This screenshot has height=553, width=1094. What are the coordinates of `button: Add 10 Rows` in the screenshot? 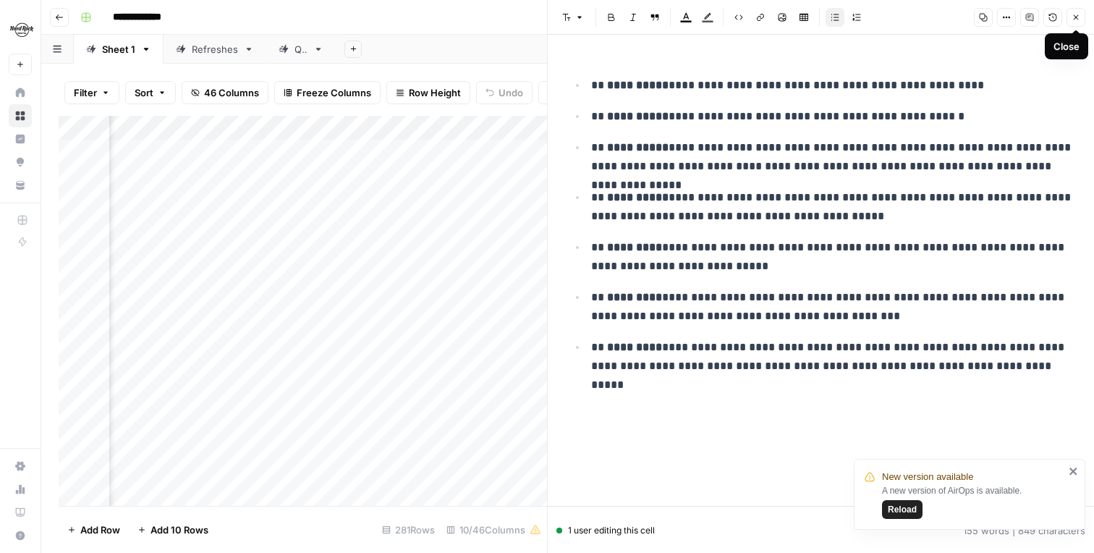 It's located at (173, 529).